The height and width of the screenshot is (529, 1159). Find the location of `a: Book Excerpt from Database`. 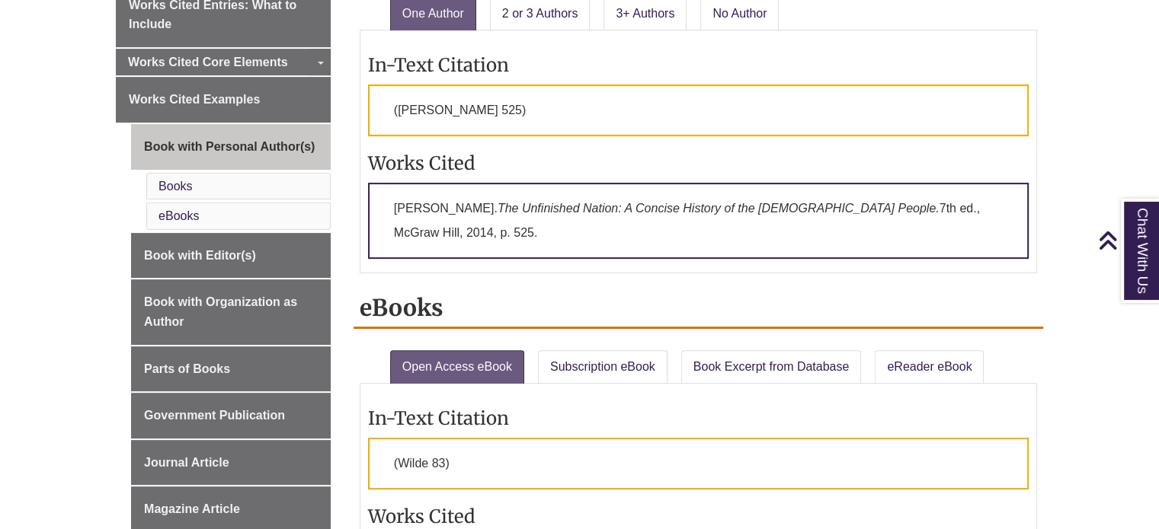

a: Book Excerpt from Database is located at coordinates (771, 367).